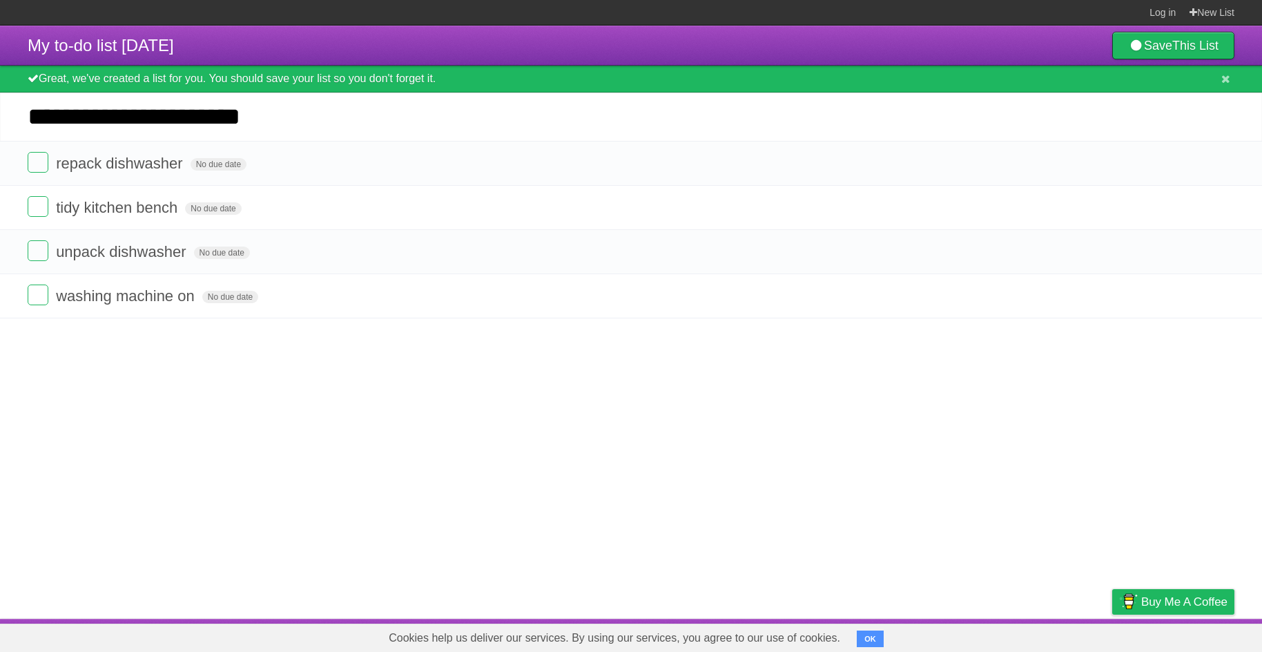 The image size is (1262, 652). Describe the element at coordinates (614, 638) in the screenshot. I see `span: Cookies help us deliver our services. By using our services, you agree to our use of cookies.` at that location.